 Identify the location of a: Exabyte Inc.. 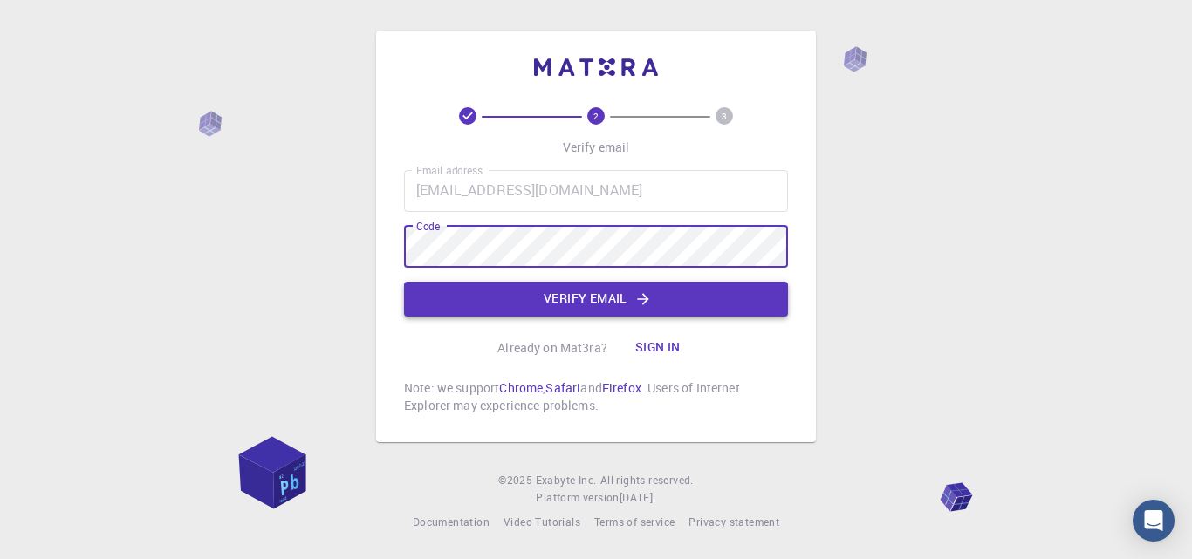
(566, 481).